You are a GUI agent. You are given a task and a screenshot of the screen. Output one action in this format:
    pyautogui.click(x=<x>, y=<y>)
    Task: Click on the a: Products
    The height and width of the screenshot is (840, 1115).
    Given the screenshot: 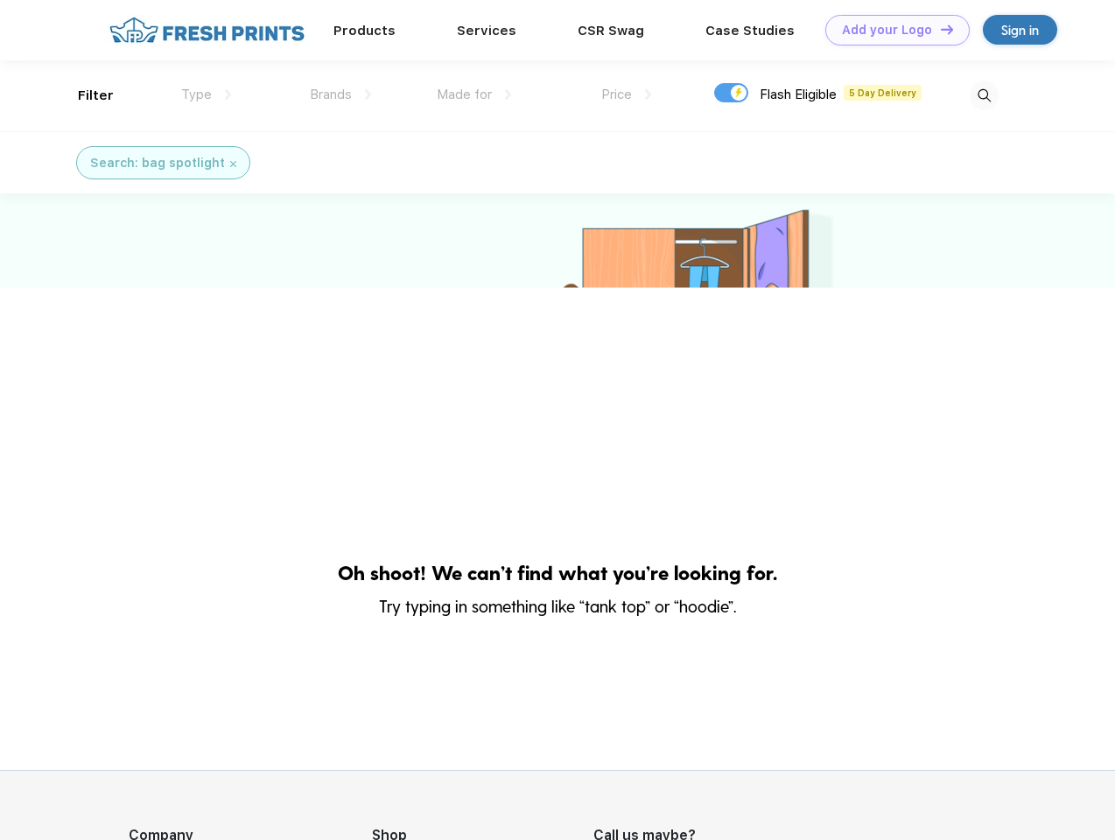 What is the action you would take?
    pyautogui.click(x=364, y=31)
    